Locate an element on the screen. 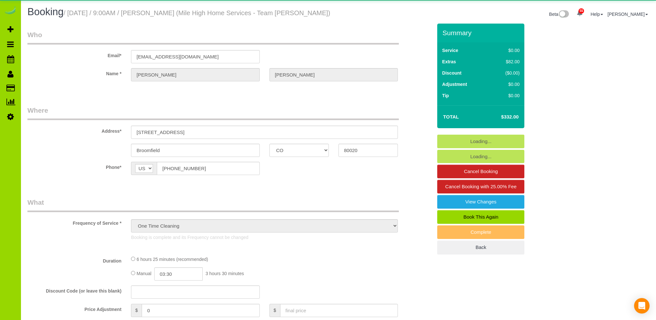  a: Cancel Booking with 25.00% Fee is located at coordinates (481, 186).